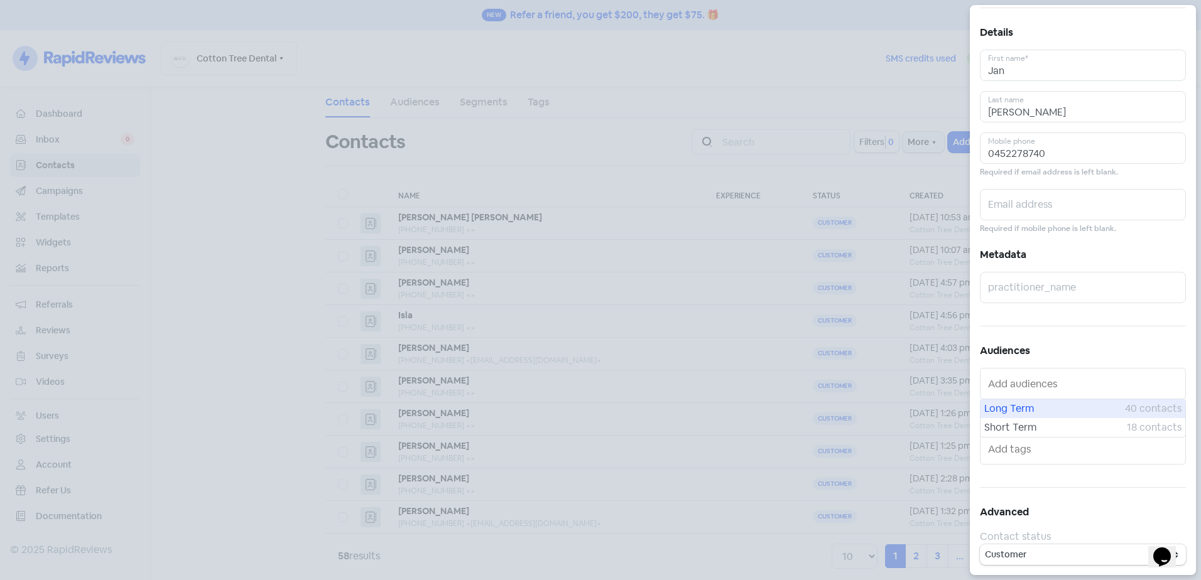 This screenshot has height=580, width=1201. Describe the element at coordinates (1083, 107) in the screenshot. I see `input: Last name` at that location.